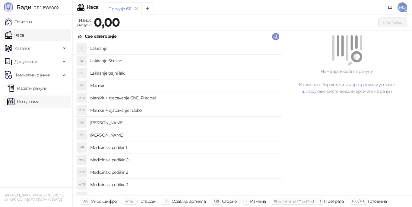  What do you see at coordinates (14, 35) in the screenshot?
I see `a: Каса` at bounding box center [14, 35].